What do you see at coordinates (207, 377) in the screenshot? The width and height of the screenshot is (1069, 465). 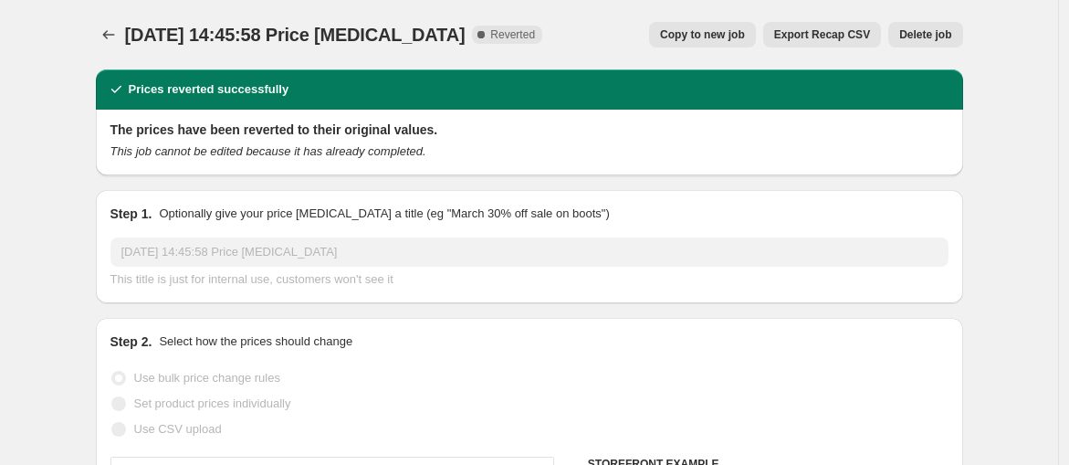 I see `span: Use bulk price change rules` at bounding box center [207, 377].